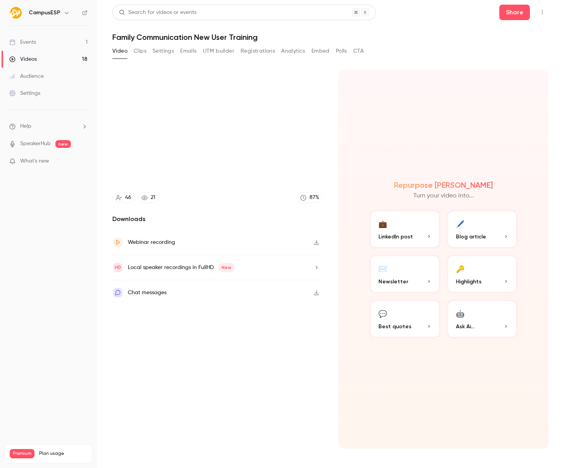 This screenshot has width=564, height=468. What do you see at coordinates (293, 51) in the screenshot?
I see `button: Analytics` at bounding box center [293, 51].